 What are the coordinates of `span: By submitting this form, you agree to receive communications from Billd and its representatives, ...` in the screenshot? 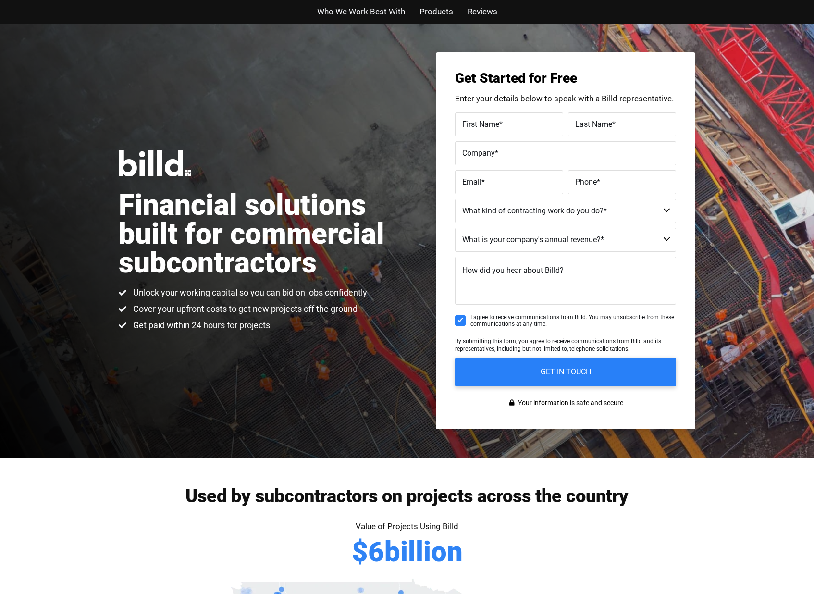 It's located at (558, 345).